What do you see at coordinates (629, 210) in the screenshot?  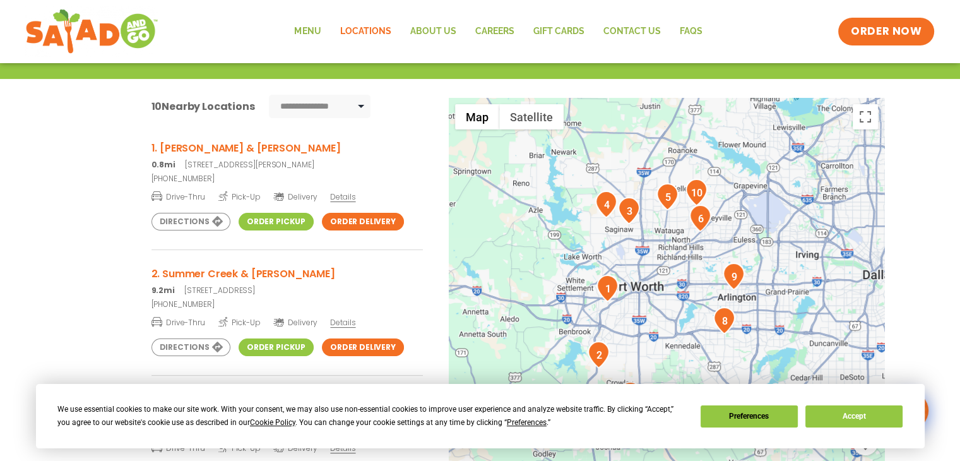 I see `div: 3` at bounding box center [629, 210].